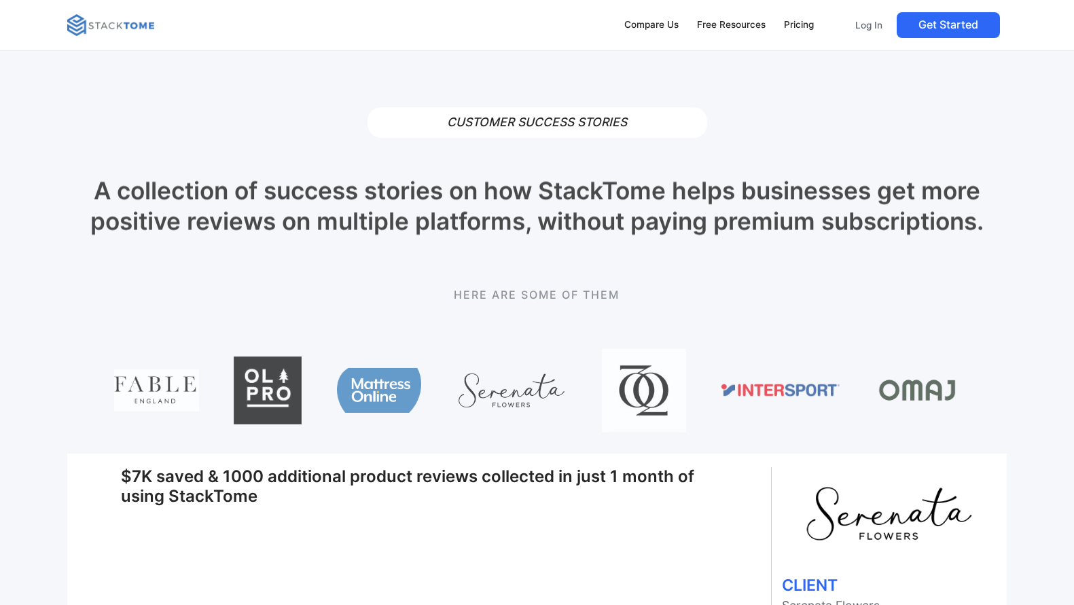 This screenshot has height=605, width=1074. Describe the element at coordinates (268, 390) in the screenshot. I see `img: olpro logo` at that location.